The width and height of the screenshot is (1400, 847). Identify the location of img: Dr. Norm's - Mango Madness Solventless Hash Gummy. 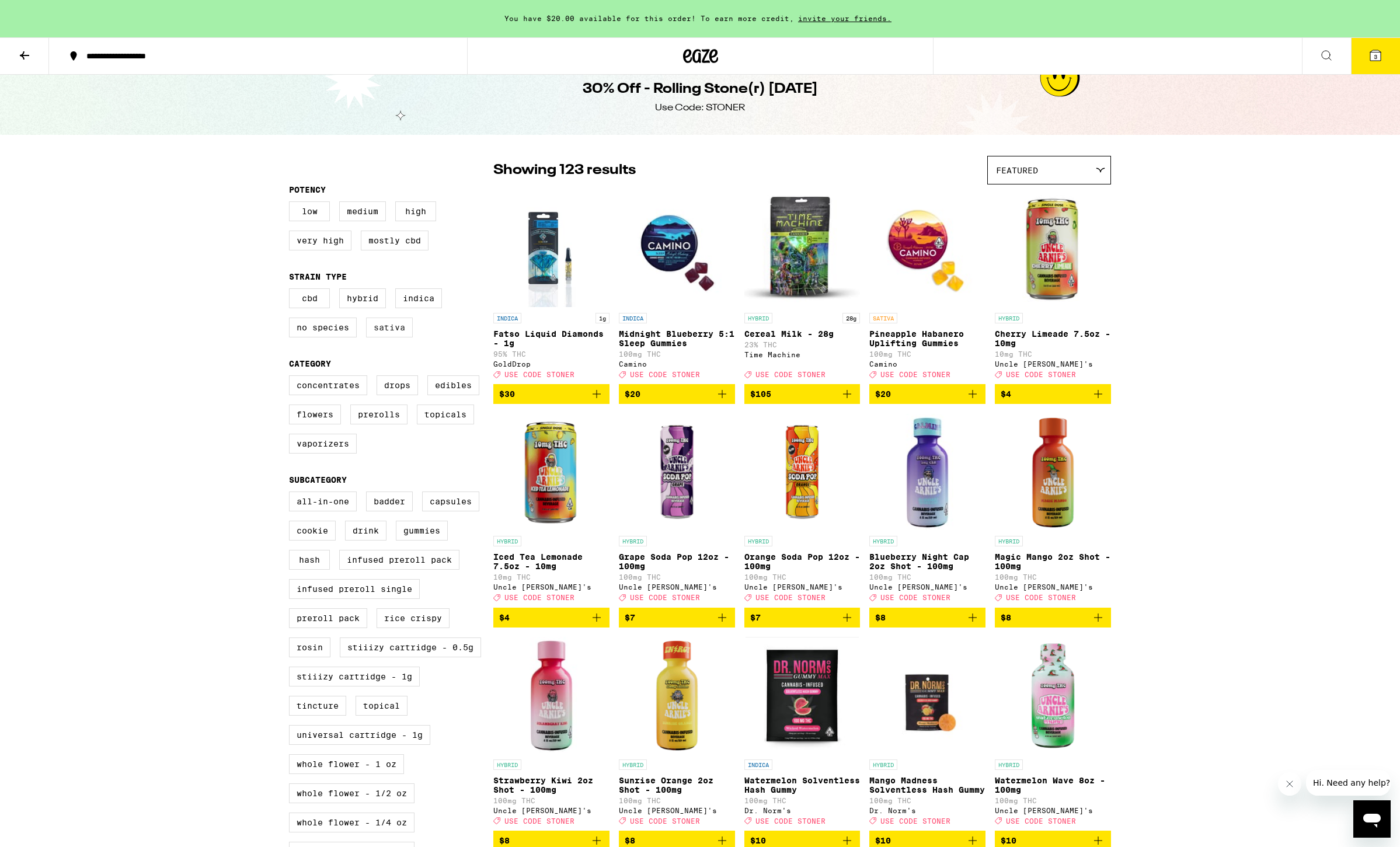
(927, 695).